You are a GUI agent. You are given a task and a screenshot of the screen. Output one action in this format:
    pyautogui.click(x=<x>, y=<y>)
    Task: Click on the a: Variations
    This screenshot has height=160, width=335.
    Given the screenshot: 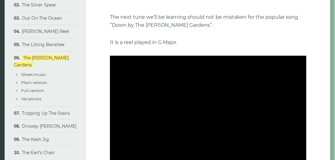 What is the action you would take?
    pyautogui.click(x=31, y=99)
    